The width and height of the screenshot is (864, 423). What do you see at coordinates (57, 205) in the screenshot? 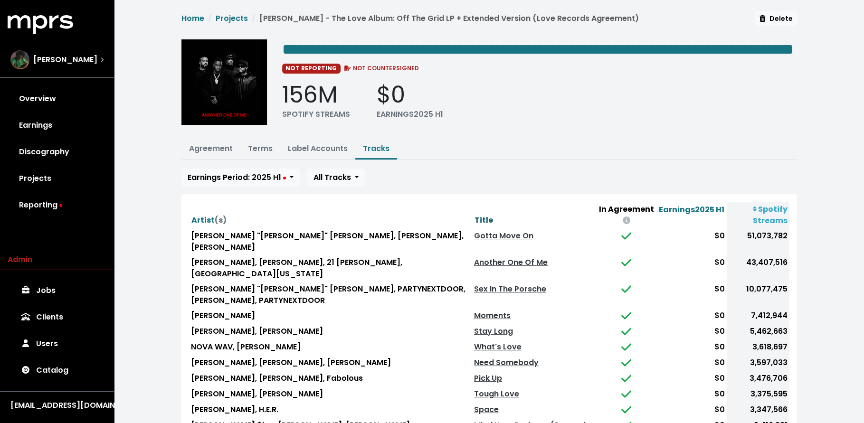
I see `a: Reporting` at bounding box center [57, 205].